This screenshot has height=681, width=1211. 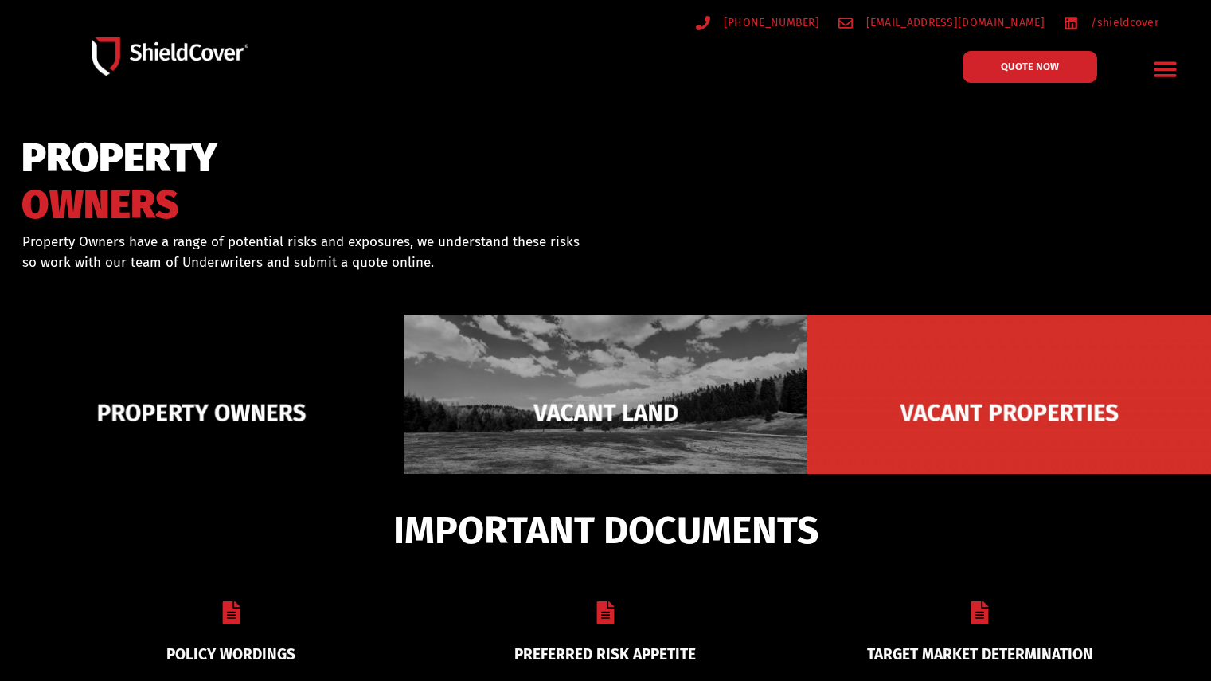 What do you see at coordinates (231, 654) in the screenshot?
I see `a: POLICY WORDINGS` at bounding box center [231, 654].